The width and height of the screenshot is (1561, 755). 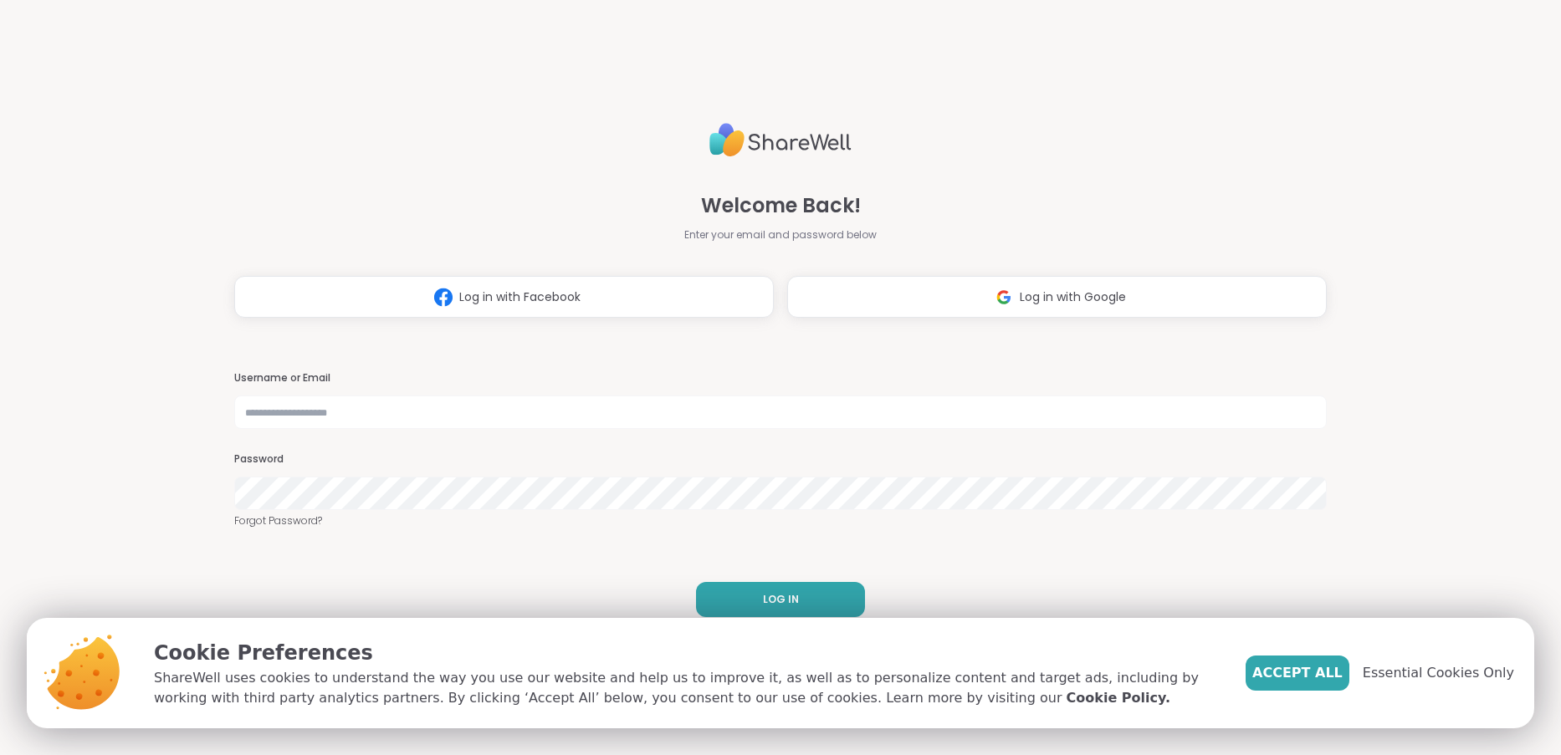 What do you see at coordinates (1118, 698) in the screenshot?
I see `a: Cookie Policy.` at bounding box center [1118, 698].